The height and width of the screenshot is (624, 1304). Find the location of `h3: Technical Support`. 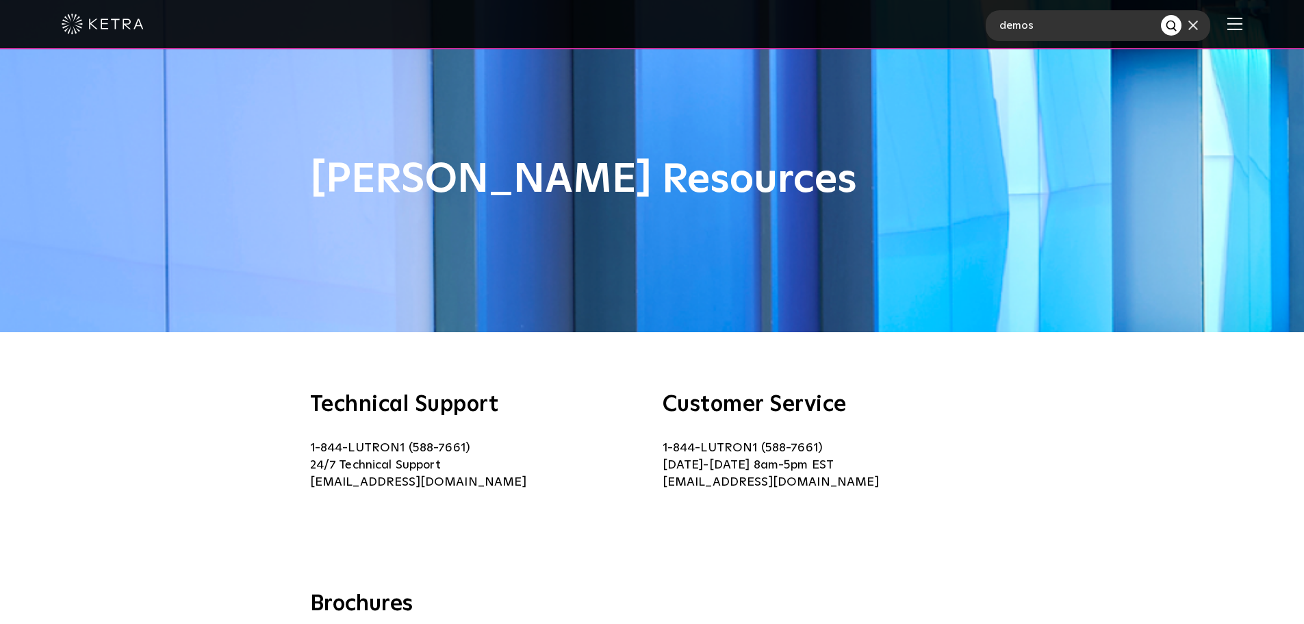

h3: Technical Support is located at coordinates (476, 405).